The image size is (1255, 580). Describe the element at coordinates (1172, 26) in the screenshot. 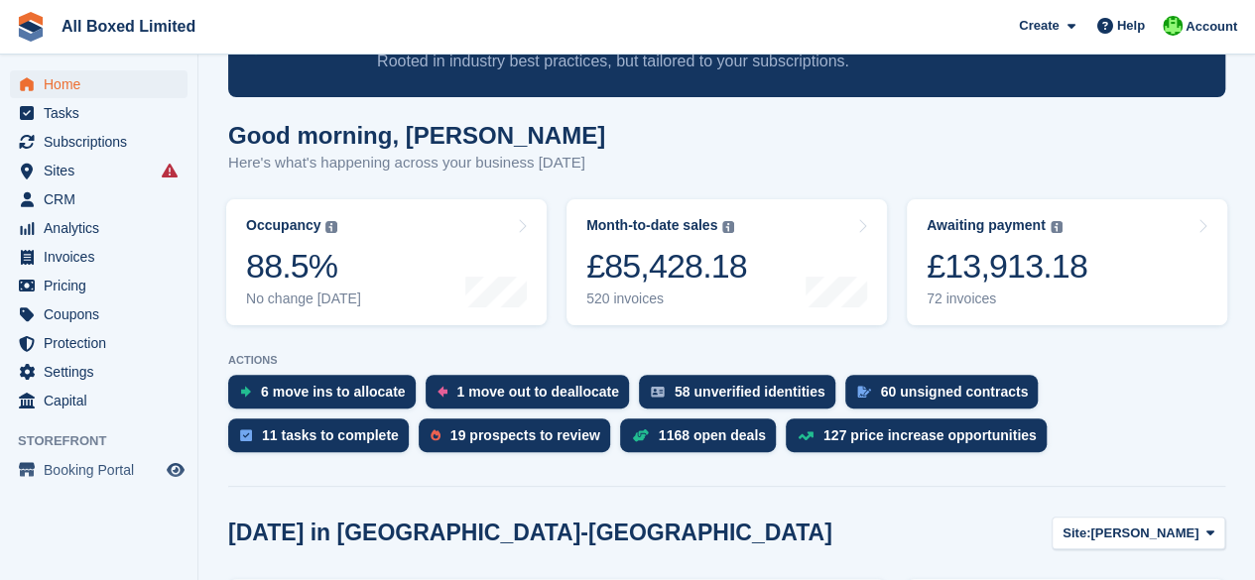

I see `img: Daren Spencer` at that location.